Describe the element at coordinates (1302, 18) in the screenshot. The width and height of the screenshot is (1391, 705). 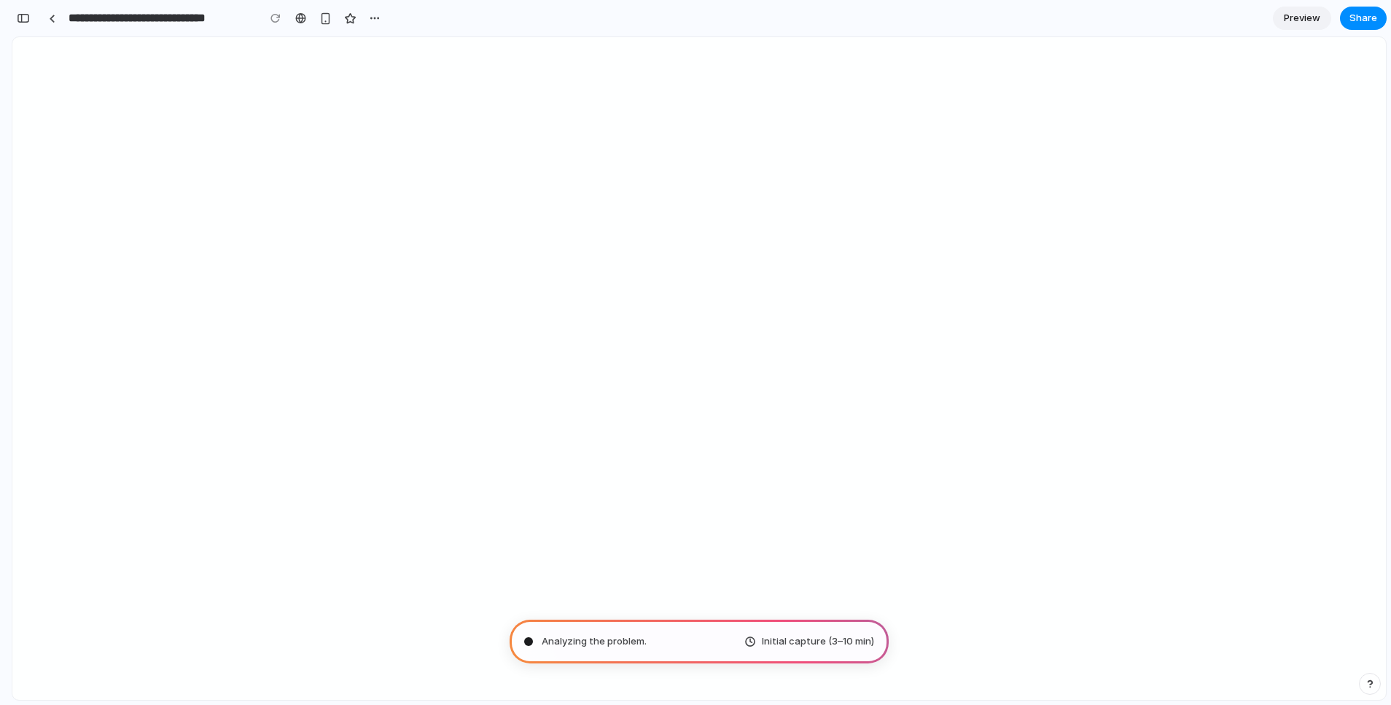
I see `span: Preview` at that location.